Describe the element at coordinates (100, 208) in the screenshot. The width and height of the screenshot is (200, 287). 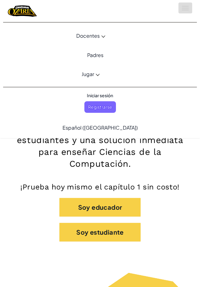
I see `button: Soy educador` at that location.